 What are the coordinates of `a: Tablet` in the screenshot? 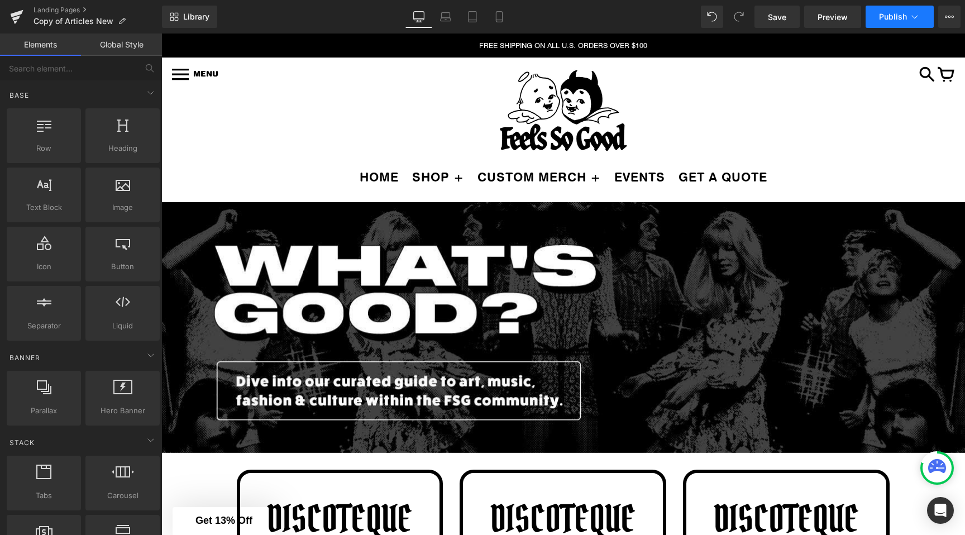 It's located at (472, 17).